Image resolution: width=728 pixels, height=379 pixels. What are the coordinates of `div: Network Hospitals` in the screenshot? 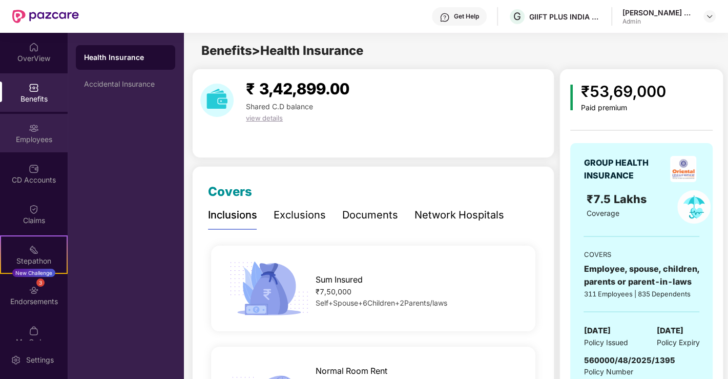 It's located at (459, 215).